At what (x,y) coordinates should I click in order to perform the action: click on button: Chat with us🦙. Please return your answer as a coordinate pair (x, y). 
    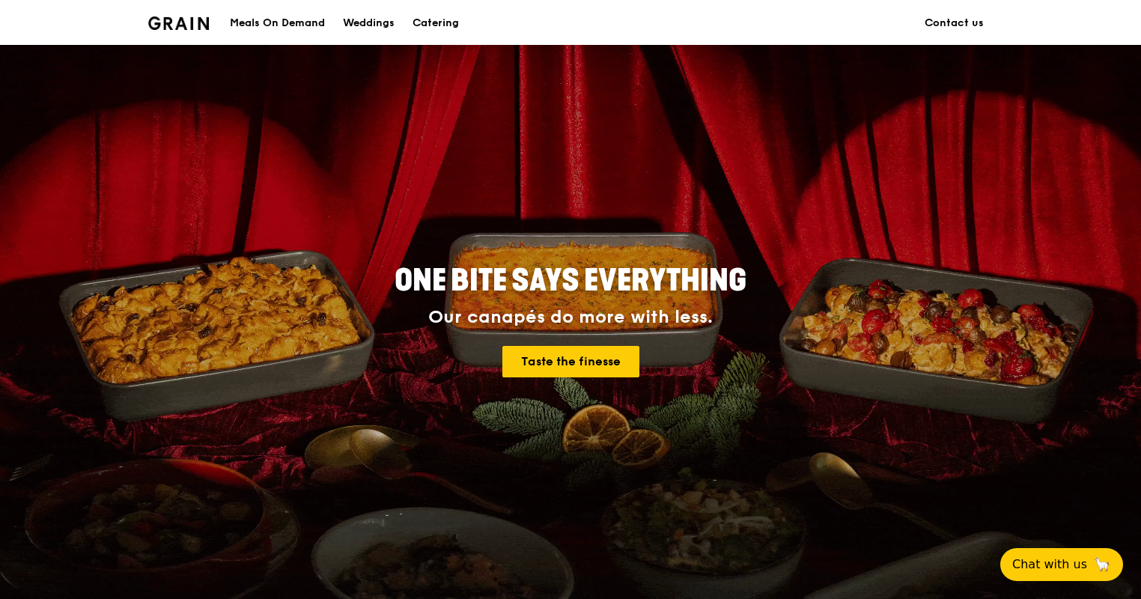
    Looking at the image, I should click on (1061, 564).